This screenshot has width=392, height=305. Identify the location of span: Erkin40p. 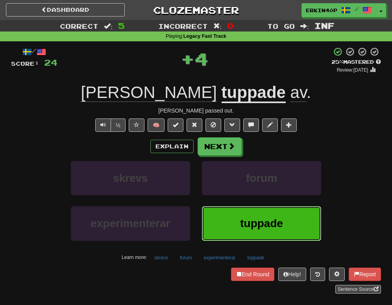
(322, 10).